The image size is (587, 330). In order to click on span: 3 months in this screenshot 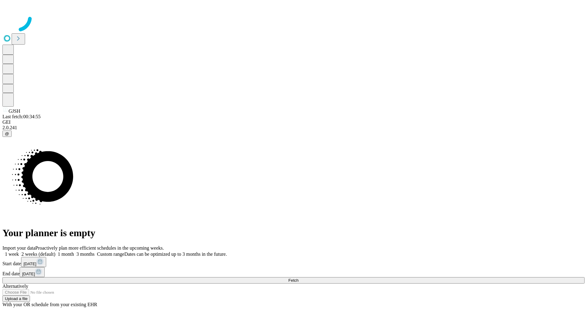, I will do `click(85, 254)`.